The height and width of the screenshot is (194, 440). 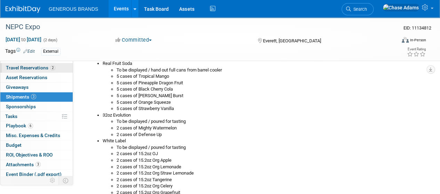 I want to click on li: 5 cases of Black Cherry Cola, so click(x=268, y=89).